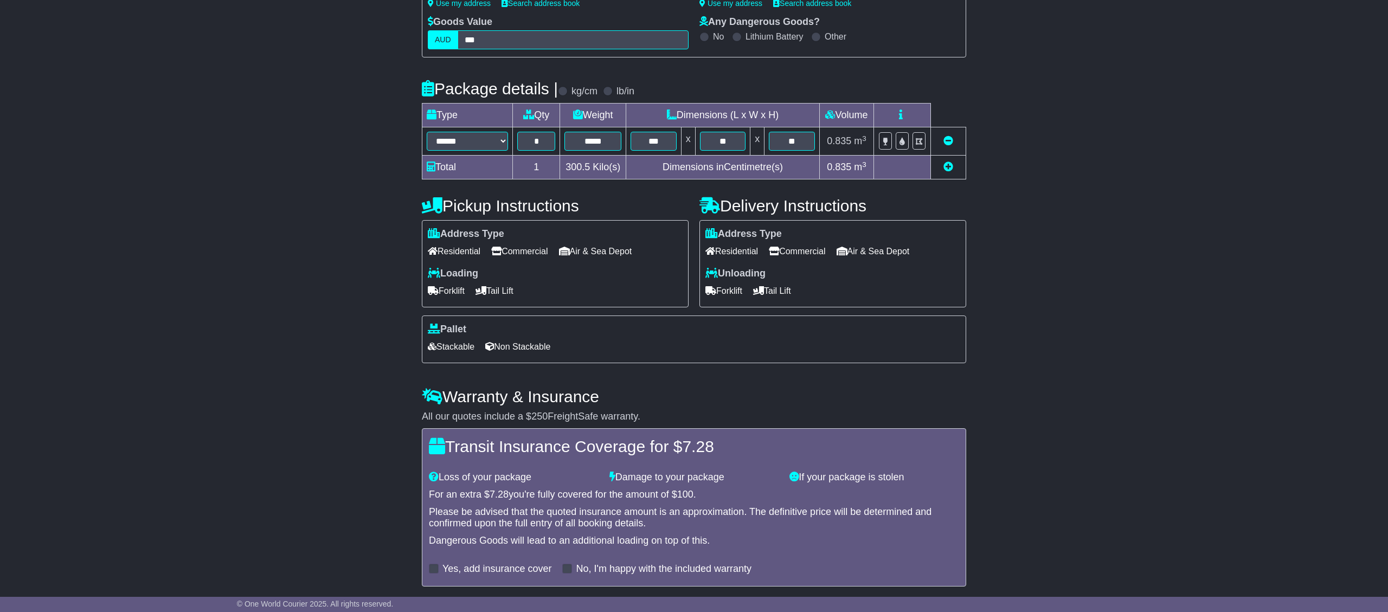  Describe the element at coordinates (497, 569) in the screenshot. I see `label: Yes, add insurance cover` at that location.